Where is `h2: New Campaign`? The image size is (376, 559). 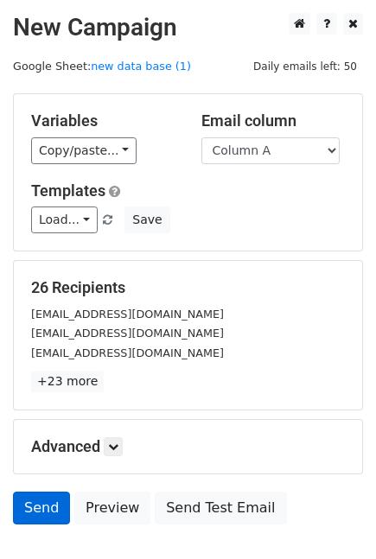
h2: New Campaign is located at coordinates (187, 28).